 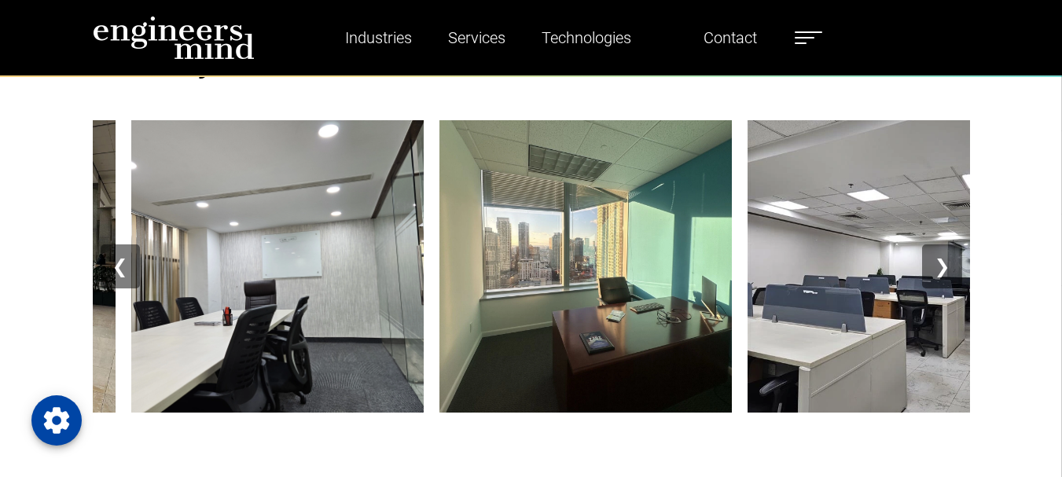 I want to click on img: Image 4, so click(x=586, y=266).